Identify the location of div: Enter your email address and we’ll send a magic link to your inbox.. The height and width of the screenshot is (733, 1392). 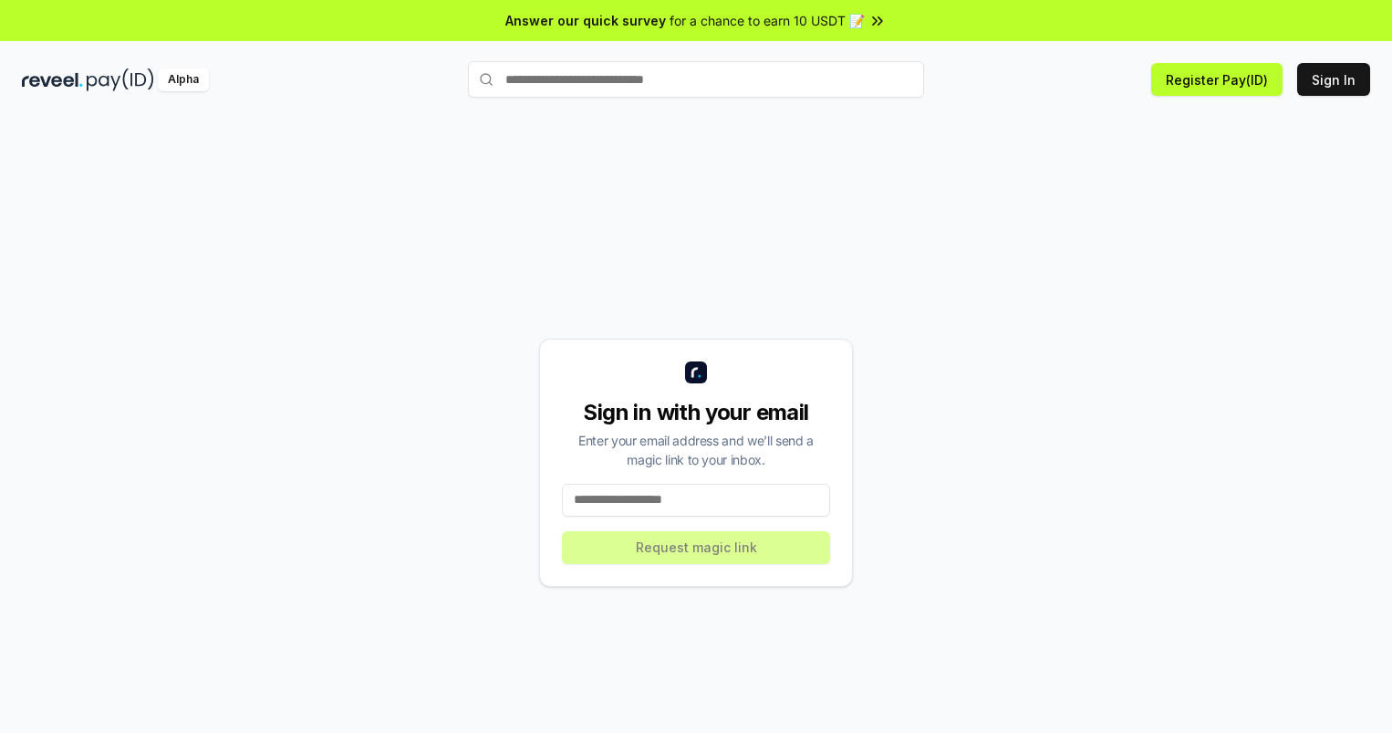
(696, 450).